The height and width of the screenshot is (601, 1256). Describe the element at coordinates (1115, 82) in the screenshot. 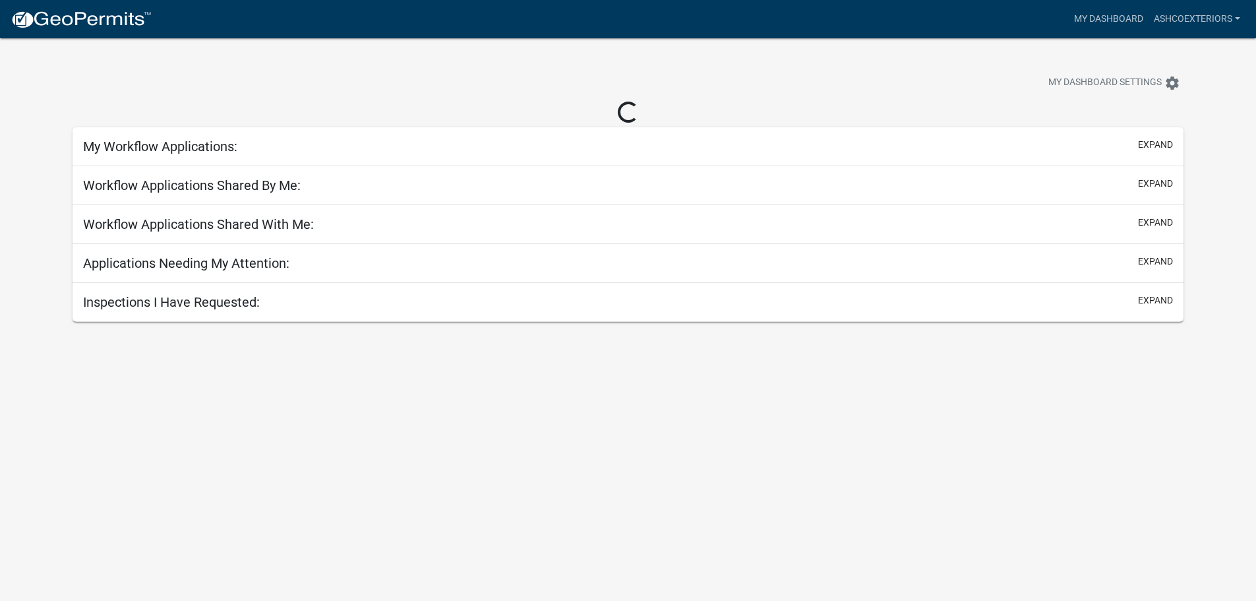

I see `button: My Dashboard Settingssettings` at that location.